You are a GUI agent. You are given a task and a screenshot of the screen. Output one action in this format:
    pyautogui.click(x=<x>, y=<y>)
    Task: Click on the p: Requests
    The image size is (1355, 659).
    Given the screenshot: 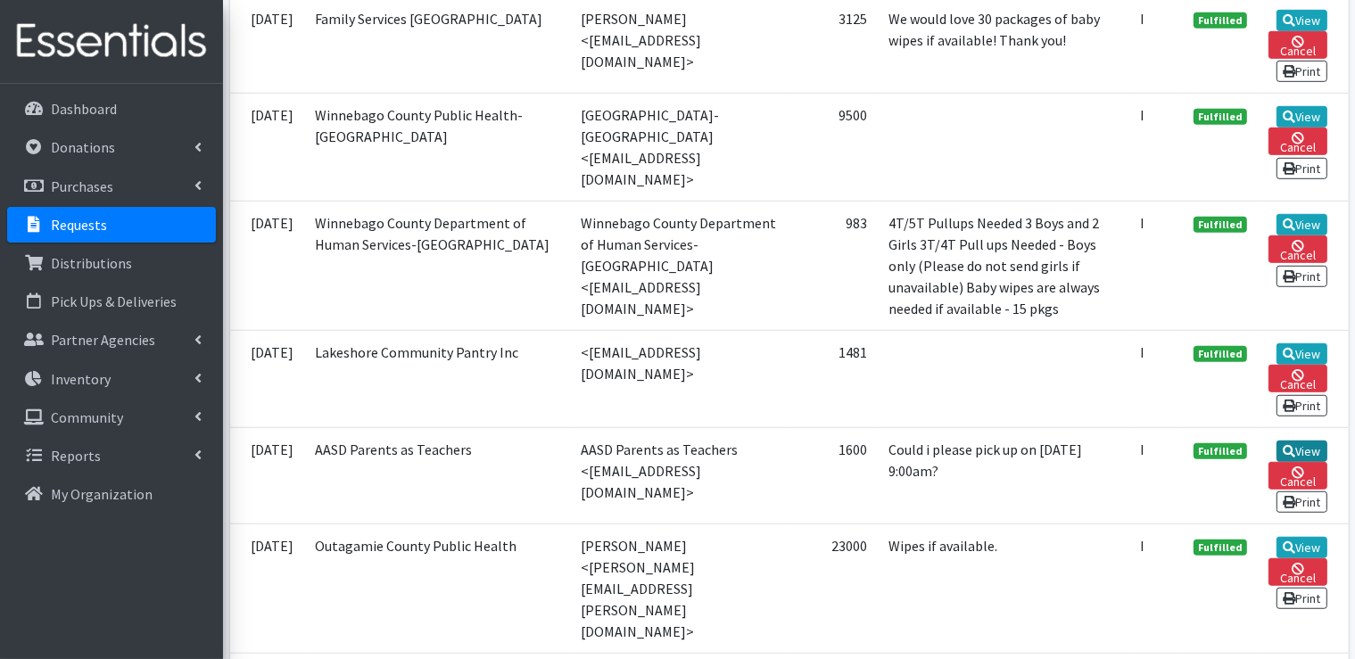 What is the action you would take?
    pyautogui.click(x=78, y=225)
    